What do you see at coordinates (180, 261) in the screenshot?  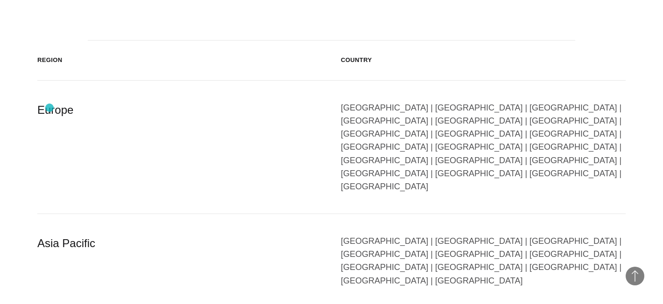 I see `div: Asia Pacific` at bounding box center [180, 261].